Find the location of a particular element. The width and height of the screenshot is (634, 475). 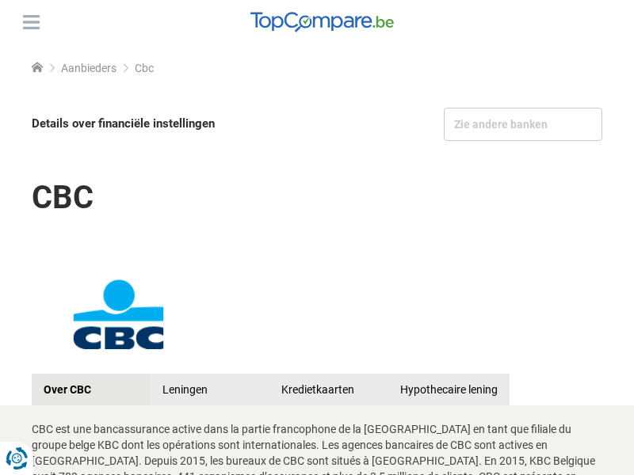

h1: CBC is located at coordinates (317, 197).